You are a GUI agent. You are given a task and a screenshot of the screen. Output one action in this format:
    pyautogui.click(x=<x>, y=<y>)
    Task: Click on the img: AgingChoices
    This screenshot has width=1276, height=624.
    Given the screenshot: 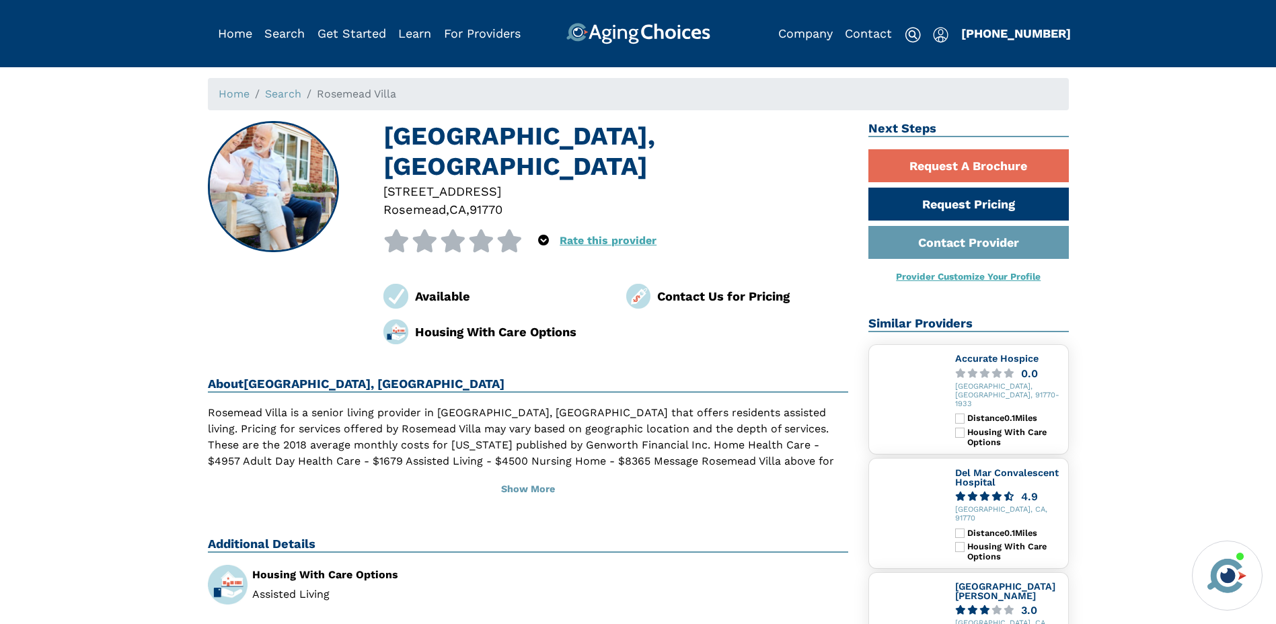 What is the action you would take?
    pyautogui.click(x=638, y=34)
    